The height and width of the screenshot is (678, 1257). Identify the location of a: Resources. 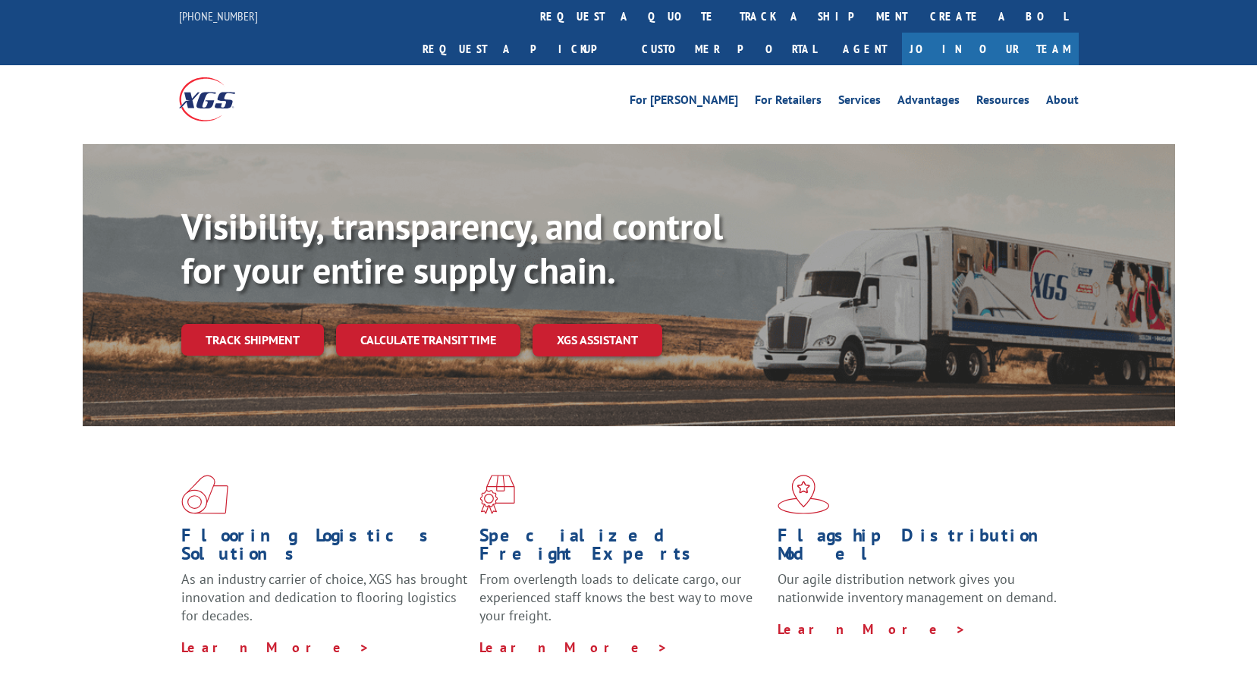
(1003, 102).